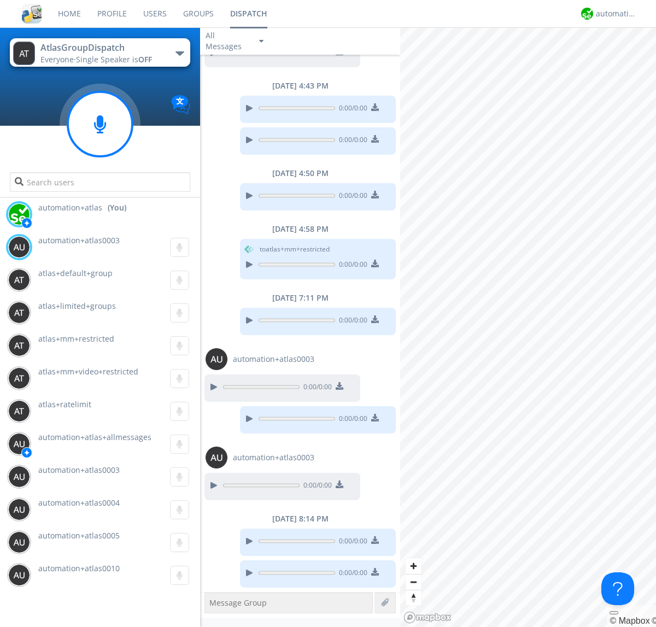 The width and height of the screenshot is (656, 627). Describe the element at coordinates (95, 436) in the screenshot. I see `span: automation+atlas+allmessages` at that location.